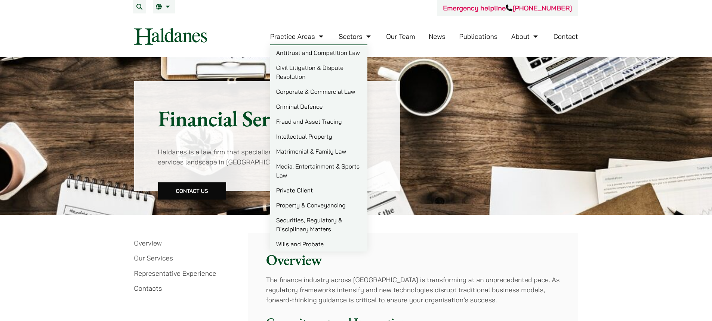 The width and height of the screenshot is (712, 321). Describe the element at coordinates (566, 36) in the screenshot. I see `a: Contact` at that location.